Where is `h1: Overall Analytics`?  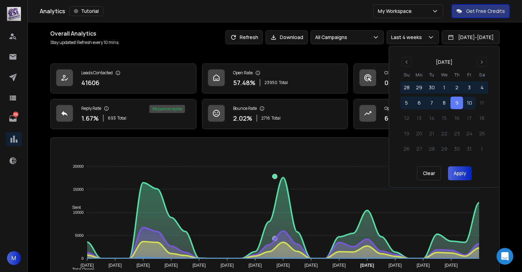
h1: Overall Analytics is located at coordinates (85, 34).